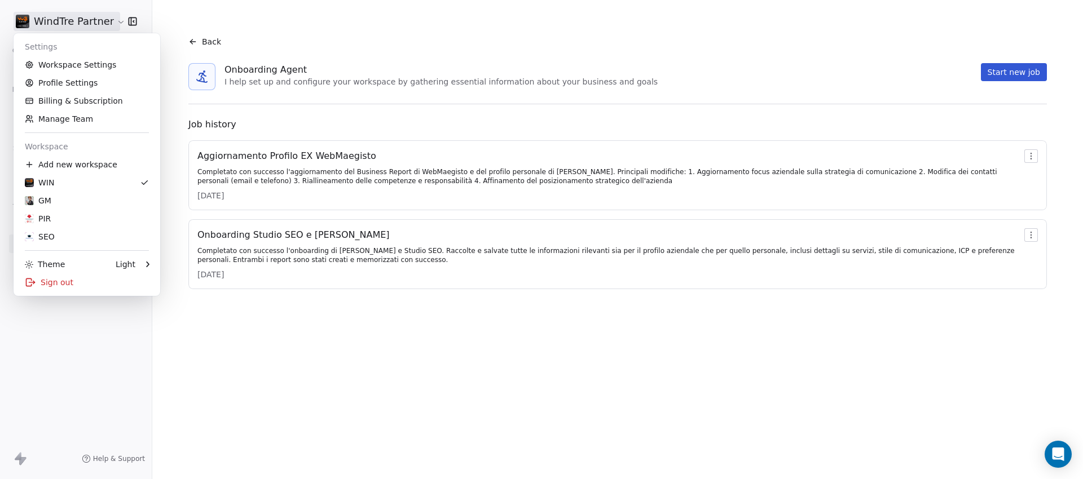 This screenshot has height=479, width=1083. What do you see at coordinates (29, 237) in the screenshot?
I see `img: Icona%20StudioSEO_160x160.jpg` at bounding box center [29, 237].